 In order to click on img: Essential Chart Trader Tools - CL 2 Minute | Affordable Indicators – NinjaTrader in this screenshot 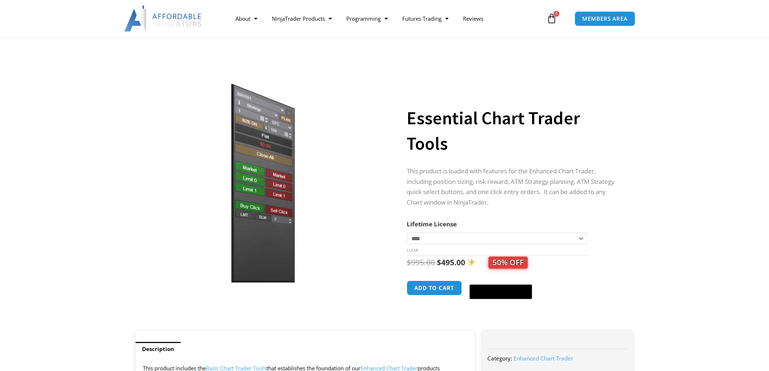, I will do `click(497, 164)`.